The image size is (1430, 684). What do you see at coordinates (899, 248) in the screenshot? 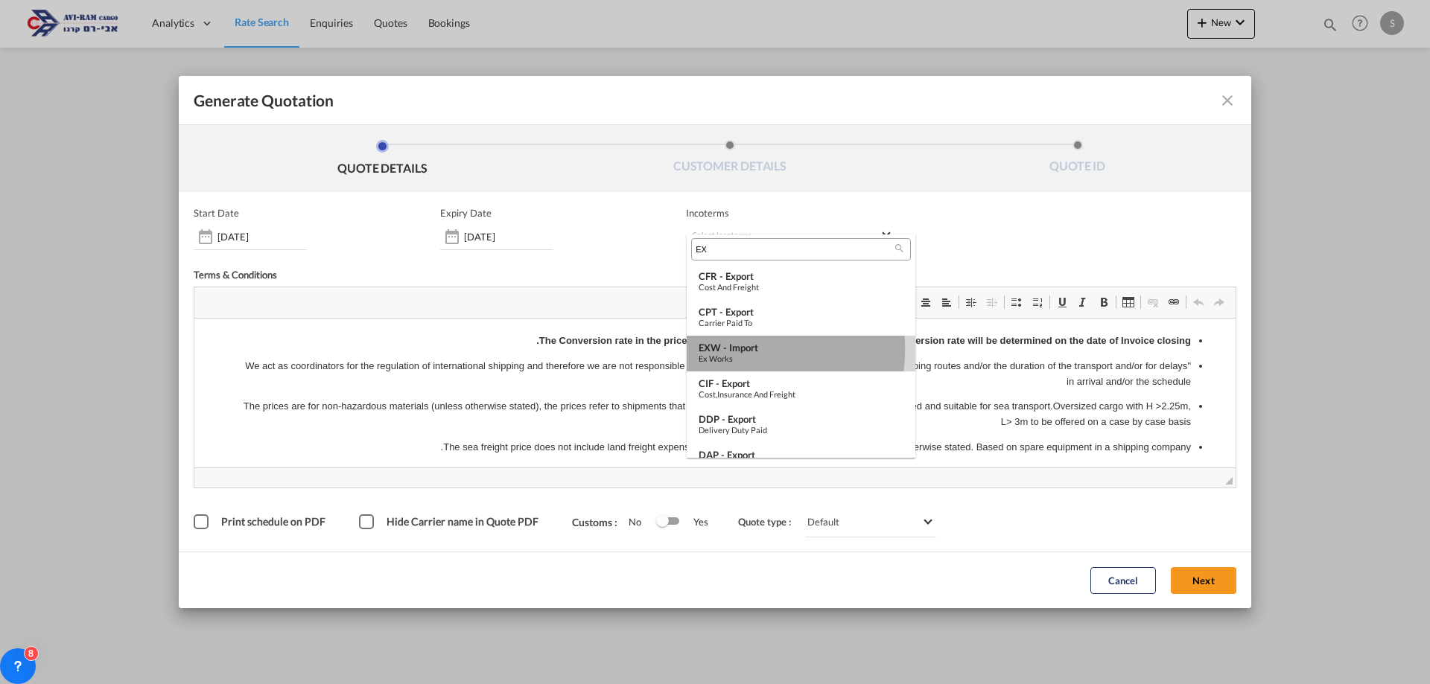
I see `md-icon: icon-magnify` at bounding box center [899, 248].